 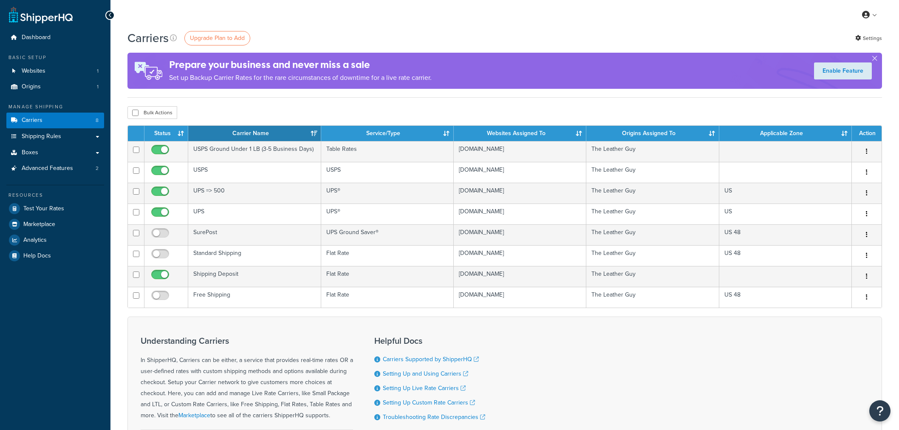 What do you see at coordinates (47, 168) in the screenshot?
I see `span: Advanced Features` at bounding box center [47, 168].